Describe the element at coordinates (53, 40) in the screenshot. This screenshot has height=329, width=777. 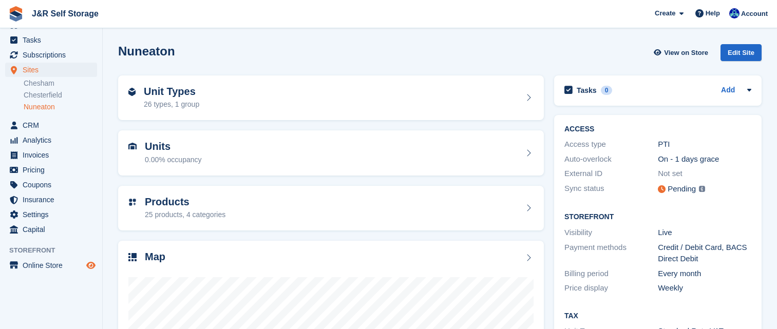
I see `span: Tasks` at that location.